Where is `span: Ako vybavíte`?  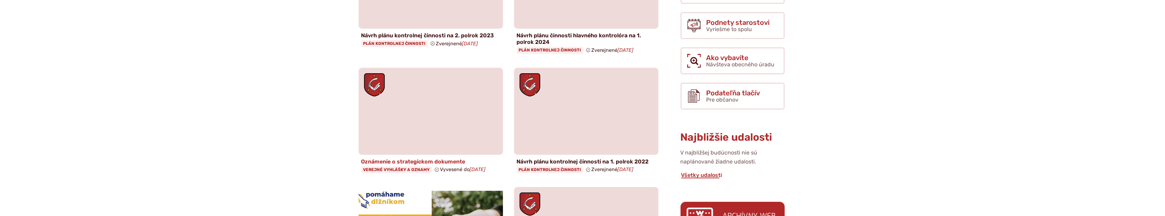
span: Ako vybavíte is located at coordinates (741, 58).